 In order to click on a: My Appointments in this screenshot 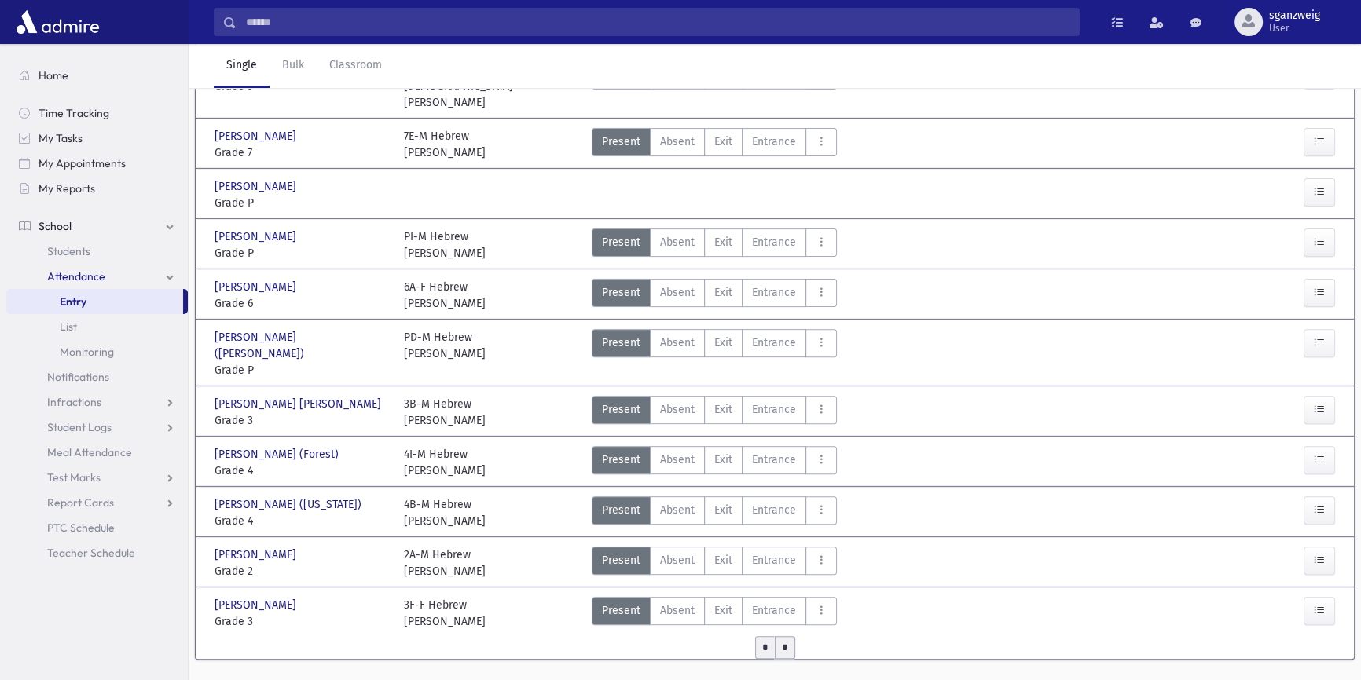, I will do `click(97, 163)`.